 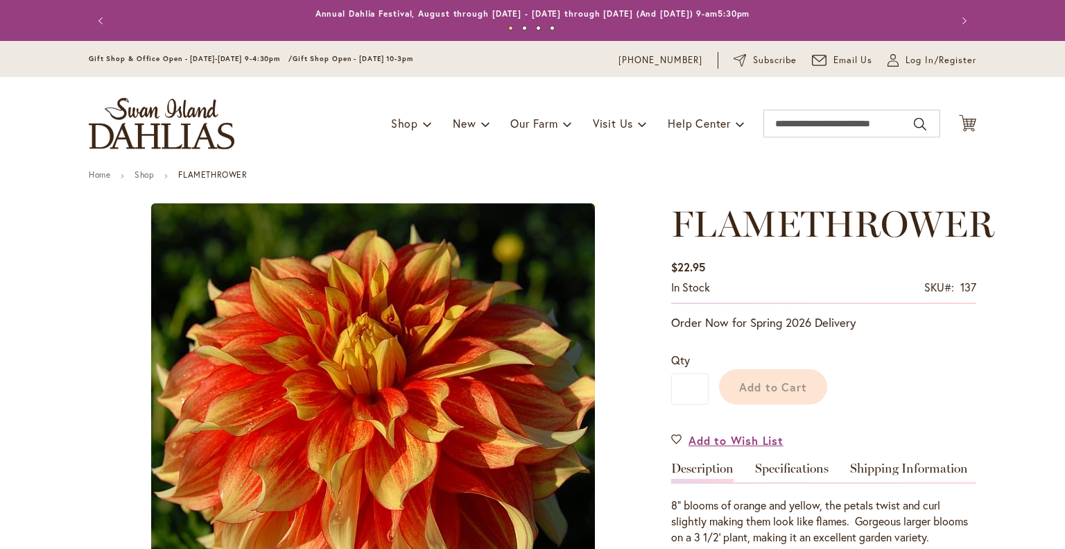 I want to click on span: Qty, so click(x=680, y=359).